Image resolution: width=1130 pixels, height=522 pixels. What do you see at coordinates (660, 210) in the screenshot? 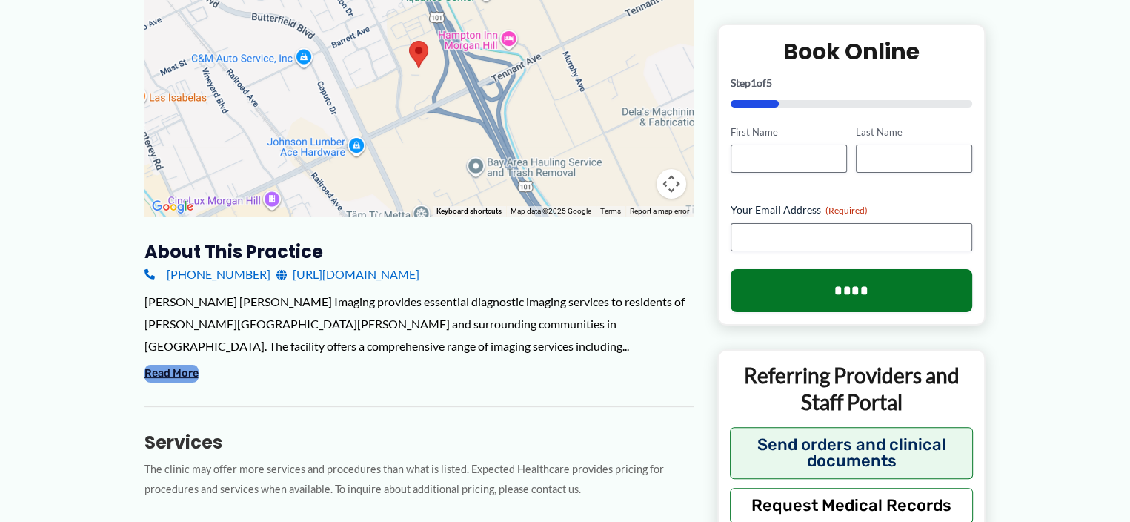
I see `a: Report a map error` at bounding box center [660, 210].